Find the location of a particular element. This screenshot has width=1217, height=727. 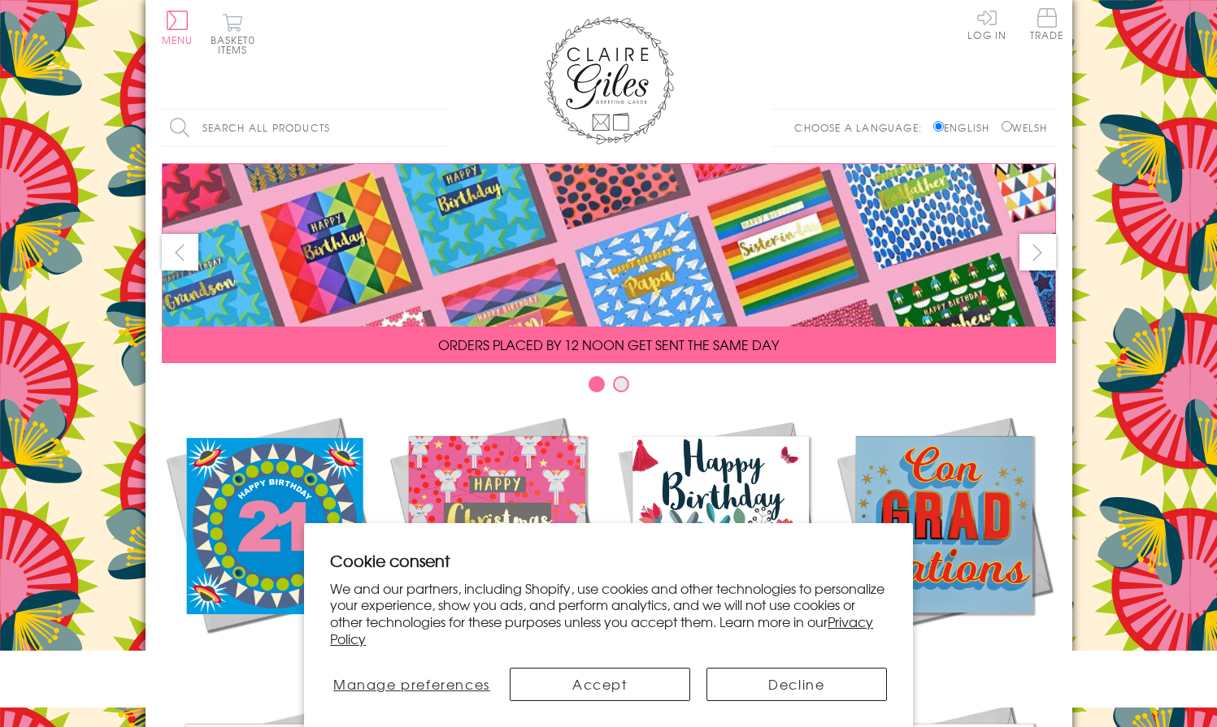

span: Manage preferences is located at coordinates (411, 684).